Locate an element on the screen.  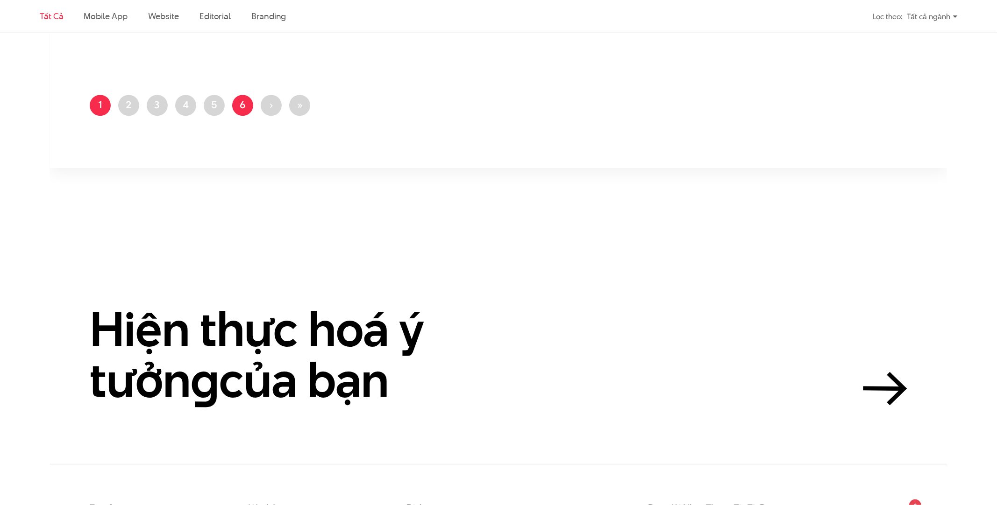
a: Editorial is located at coordinates (215, 16).